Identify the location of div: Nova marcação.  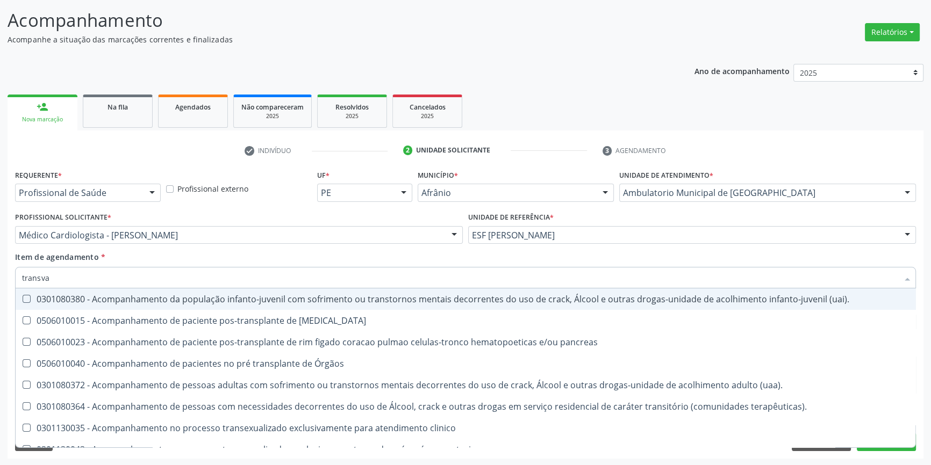
(42, 119).